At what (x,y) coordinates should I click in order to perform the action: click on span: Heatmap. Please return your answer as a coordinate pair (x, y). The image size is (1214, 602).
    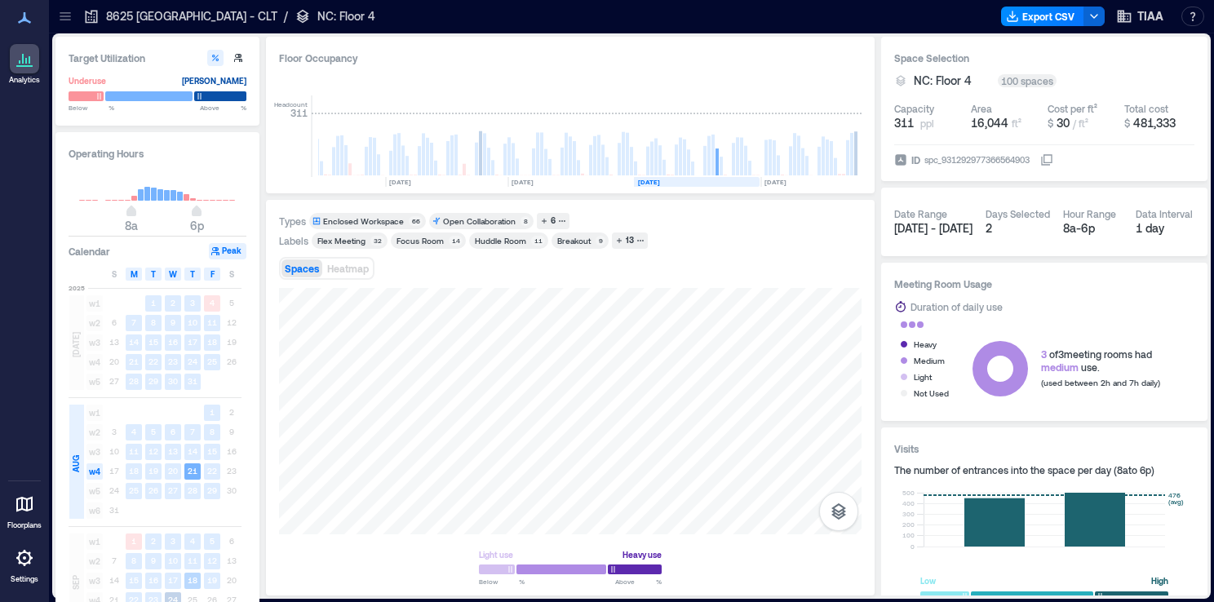
    Looking at the image, I should click on (348, 268).